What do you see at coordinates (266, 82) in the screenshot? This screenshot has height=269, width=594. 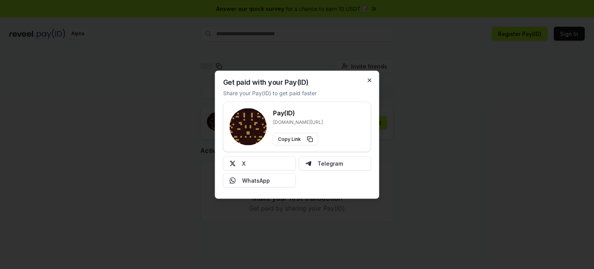 I see `h2: Get paid with your Pay(ID)` at bounding box center [266, 82].